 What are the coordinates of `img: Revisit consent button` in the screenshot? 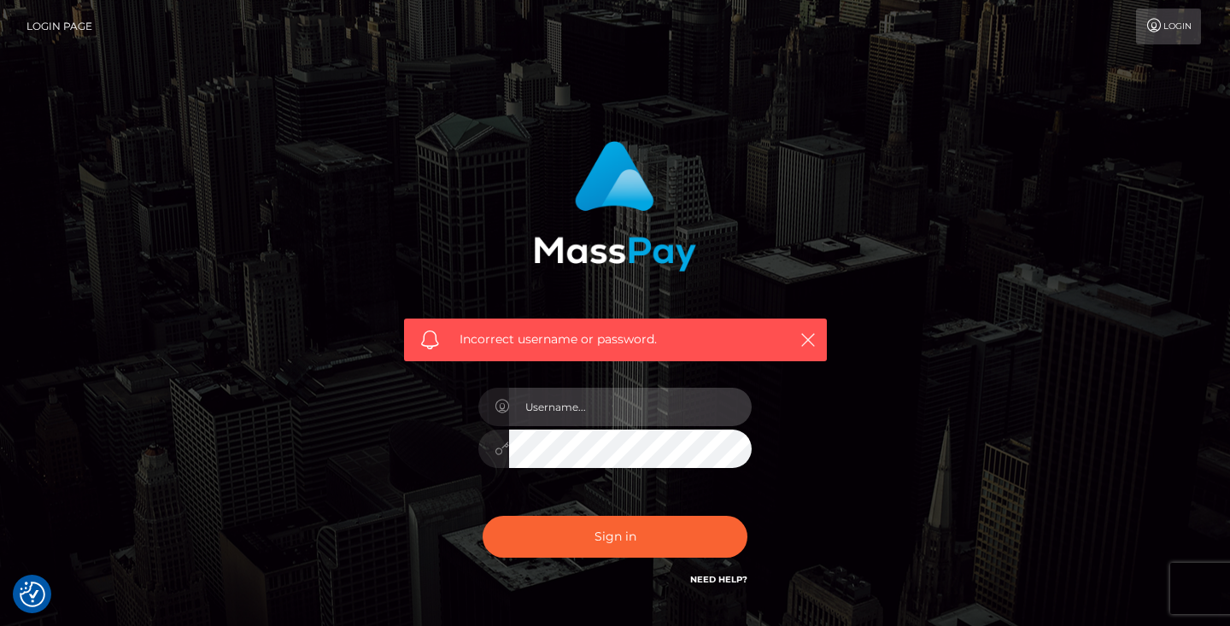 It's located at (32, 594).